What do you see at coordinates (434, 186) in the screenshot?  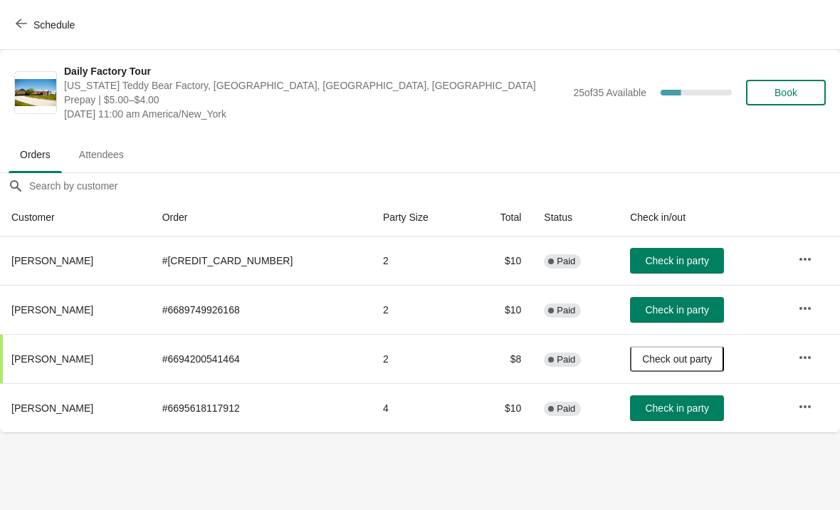 I see `input: Search by customer` at bounding box center [434, 186].